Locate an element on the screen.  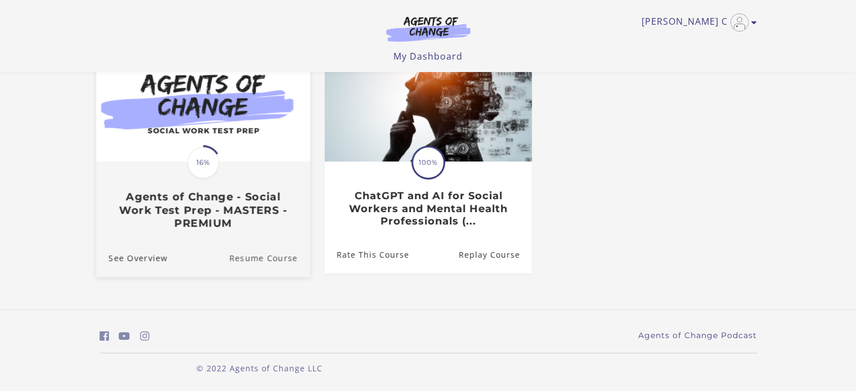
a: https://www.instagram.com/agentsofchangeprep/ (Open in a new window) is located at coordinates (145, 336).